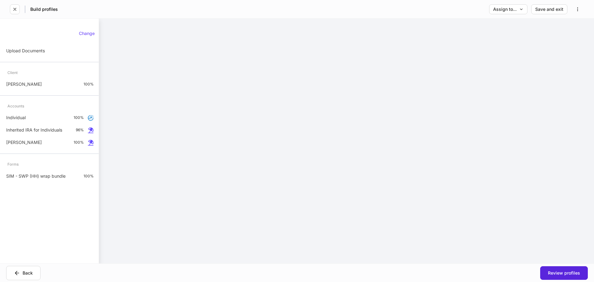 Image resolution: width=594 pixels, height=282 pixels. I want to click on div: Accounts, so click(16, 106).